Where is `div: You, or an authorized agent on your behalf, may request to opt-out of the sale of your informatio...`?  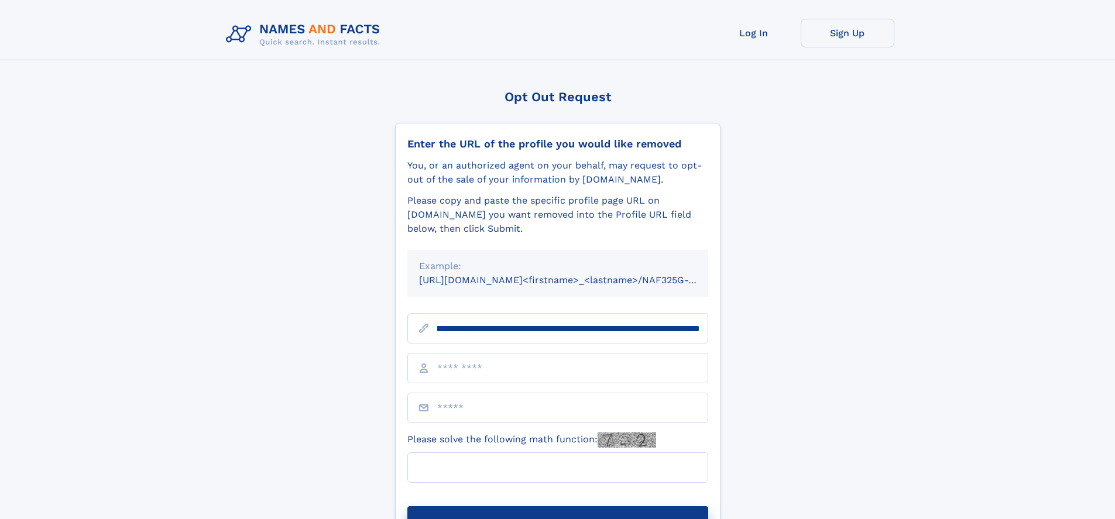
div: You, or an authorized agent on your behalf, may request to opt-out of the sale of your informatio... is located at coordinates (558, 173).